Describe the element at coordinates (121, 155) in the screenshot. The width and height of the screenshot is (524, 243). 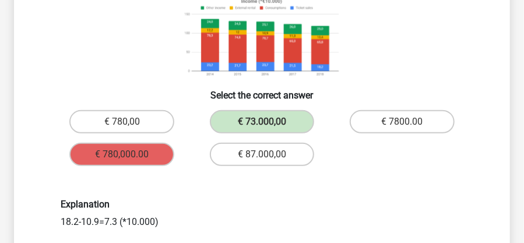
I see `label: € 780,000.00` at that location.